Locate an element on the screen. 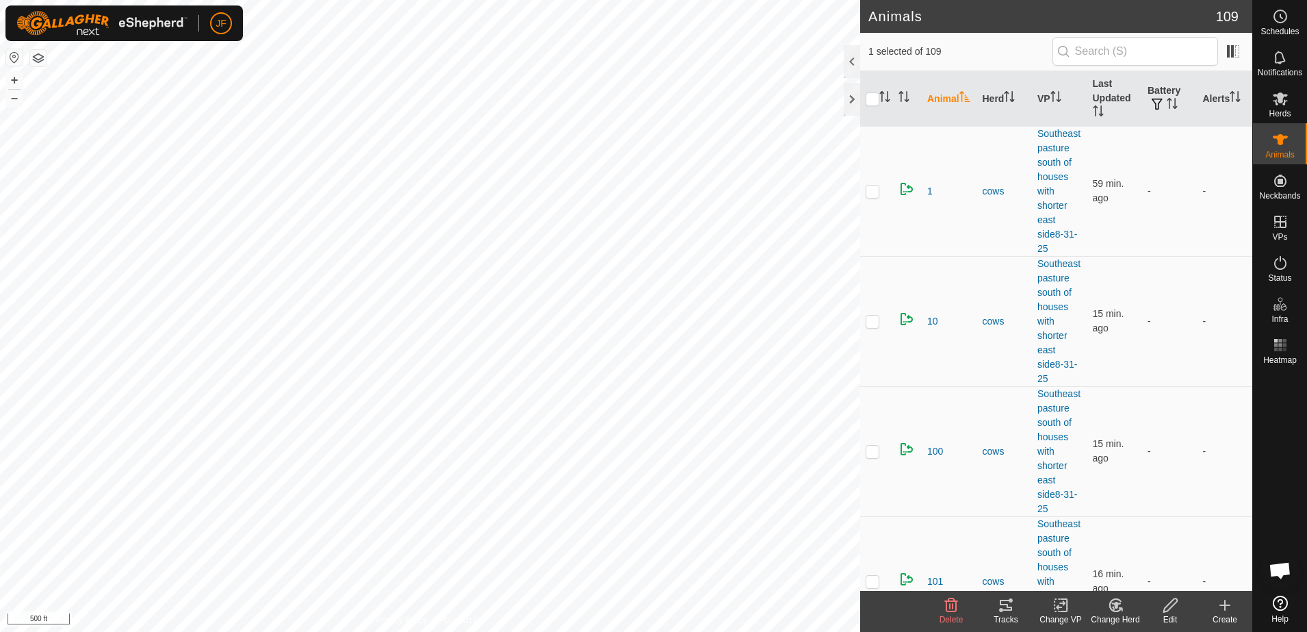 The height and width of the screenshot is (632, 1307). span: Aug 31, 2025, 7:07 PM is located at coordinates (1108, 190).